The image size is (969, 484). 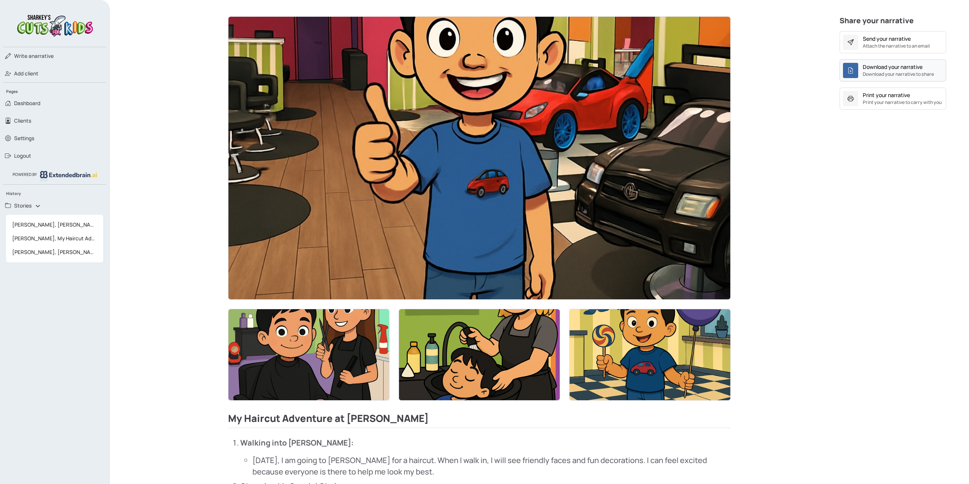 What do you see at coordinates (898, 74) in the screenshot?
I see `small: Download your narrative to share` at bounding box center [898, 74].